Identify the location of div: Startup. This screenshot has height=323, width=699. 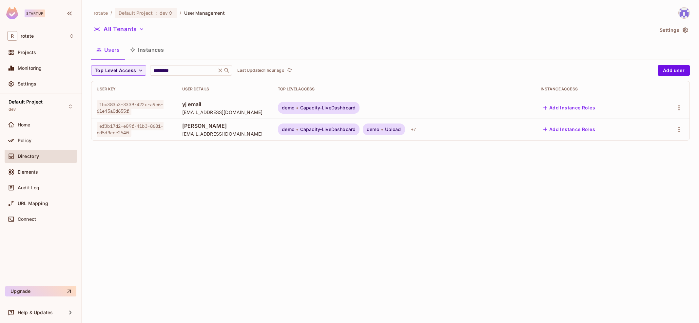
(35, 13).